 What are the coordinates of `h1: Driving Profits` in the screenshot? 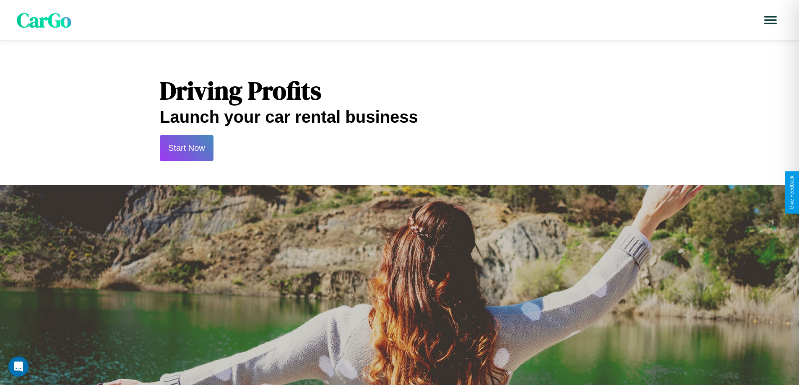 It's located at (399, 91).